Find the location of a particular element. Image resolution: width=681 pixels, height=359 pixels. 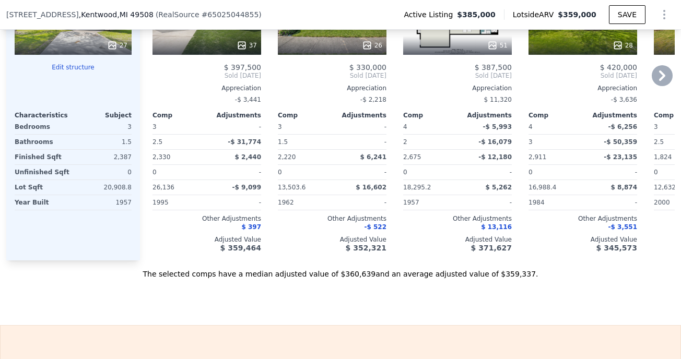

span: 26,136 is located at coordinates (163, 187).